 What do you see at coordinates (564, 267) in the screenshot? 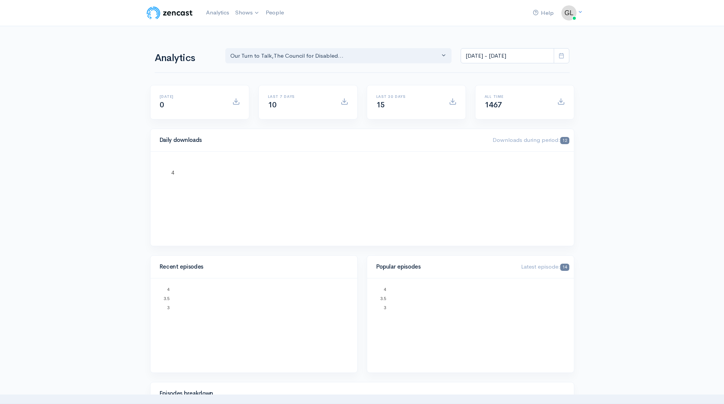
I see `span: 14` at bounding box center [564, 267].